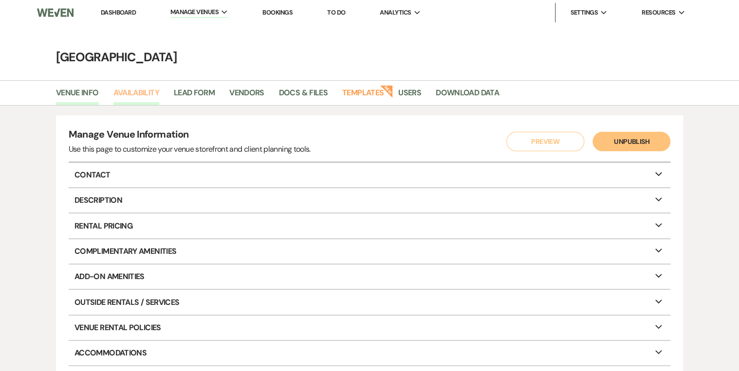 The width and height of the screenshot is (739, 371). What do you see at coordinates (409, 96) in the screenshot?
I see `a: Users` at bounding box center [409, 96].